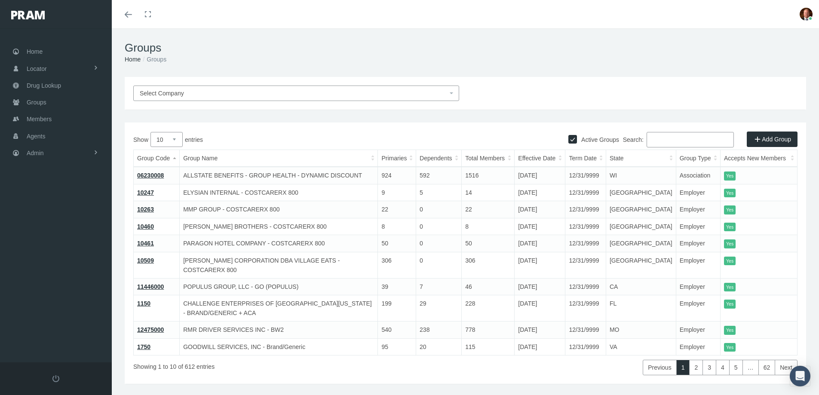  Describe the element at coordinates (162, 93) in the screenshot. I see `span: Select Company` at that location.